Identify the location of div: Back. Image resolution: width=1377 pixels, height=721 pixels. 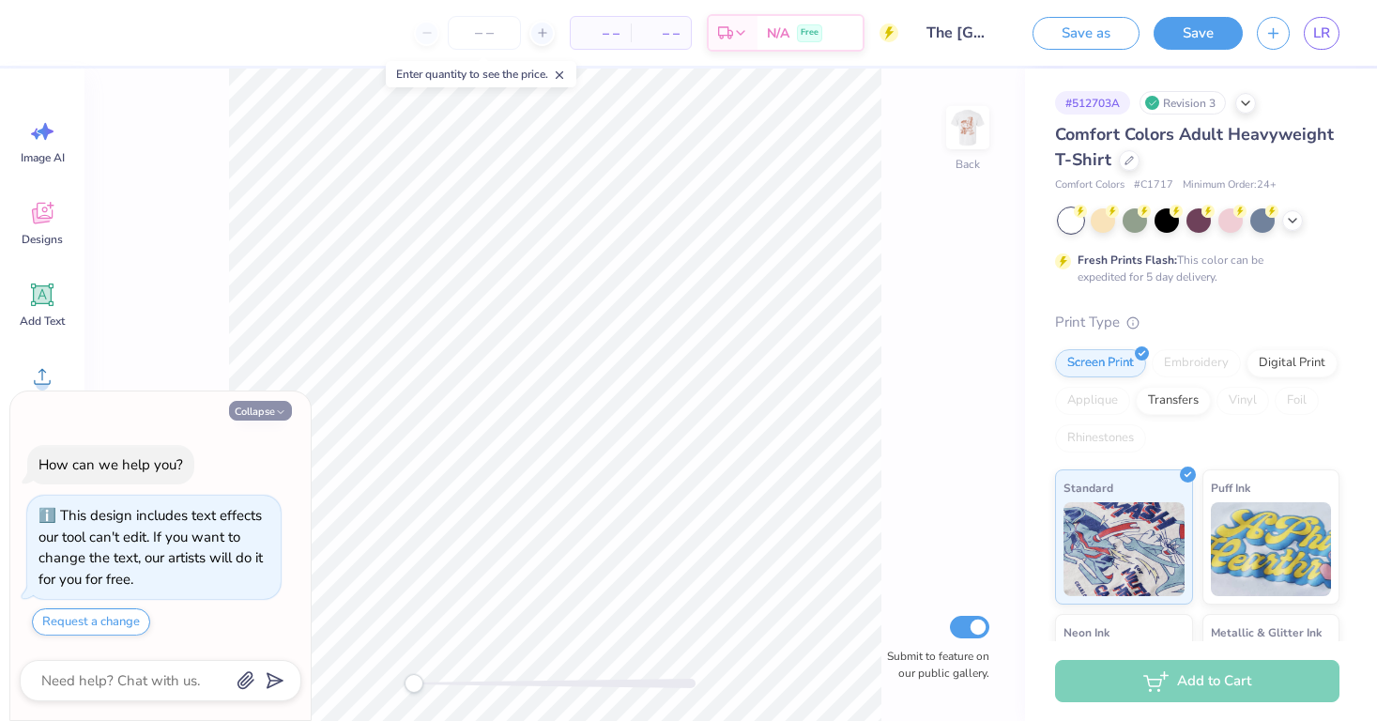
(968, 164).